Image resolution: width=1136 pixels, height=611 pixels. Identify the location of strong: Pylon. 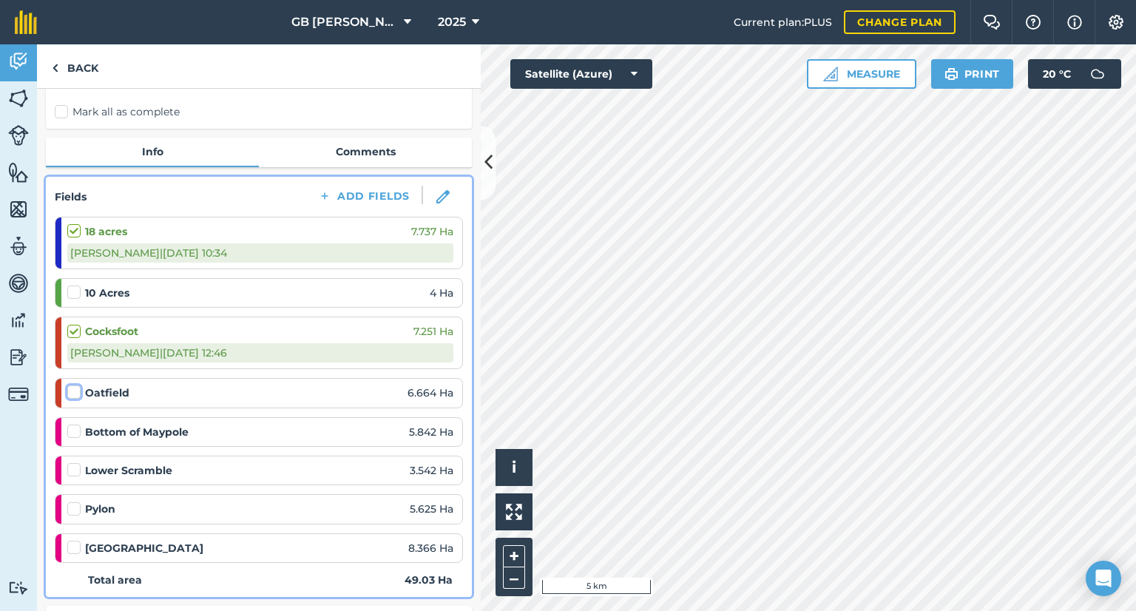
(100, 509).